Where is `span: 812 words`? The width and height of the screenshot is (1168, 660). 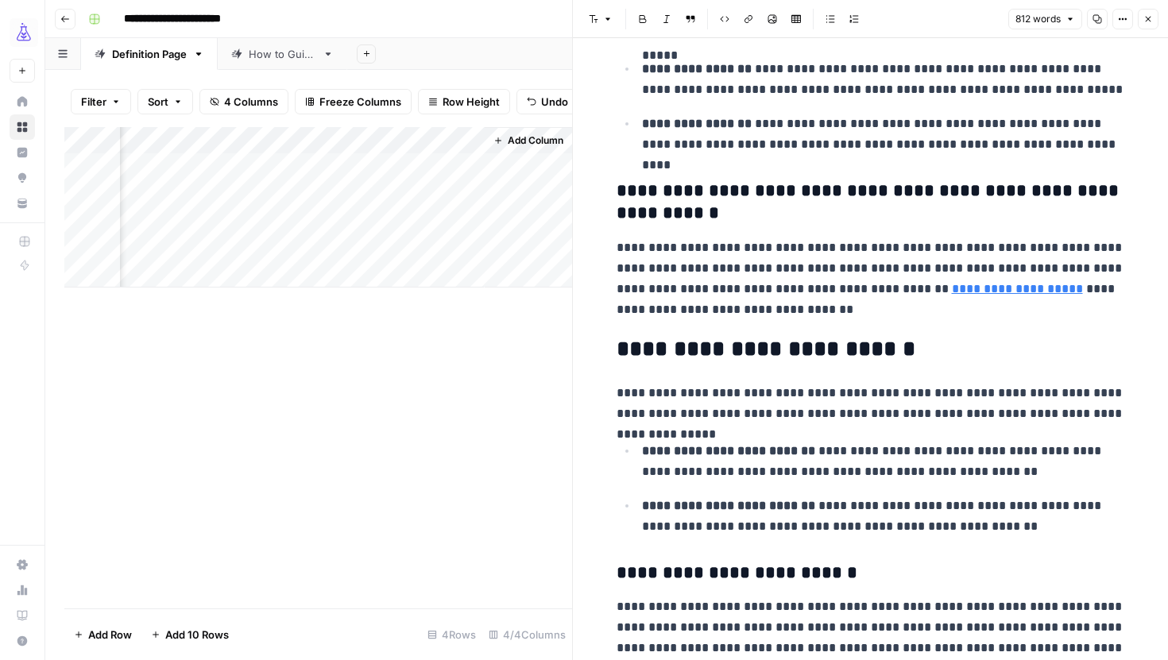 span: 812 words is located at coordinates (1038, 19).